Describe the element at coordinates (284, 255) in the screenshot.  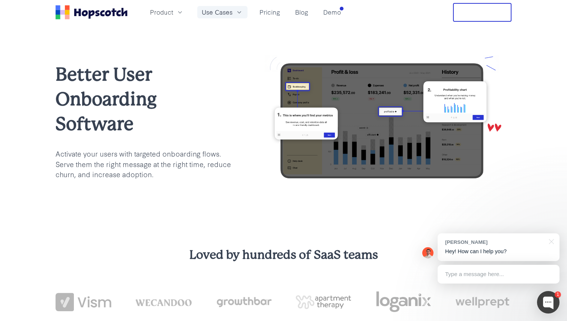
I see `h3: Loved by hundreds of SaaS teams` at that location.